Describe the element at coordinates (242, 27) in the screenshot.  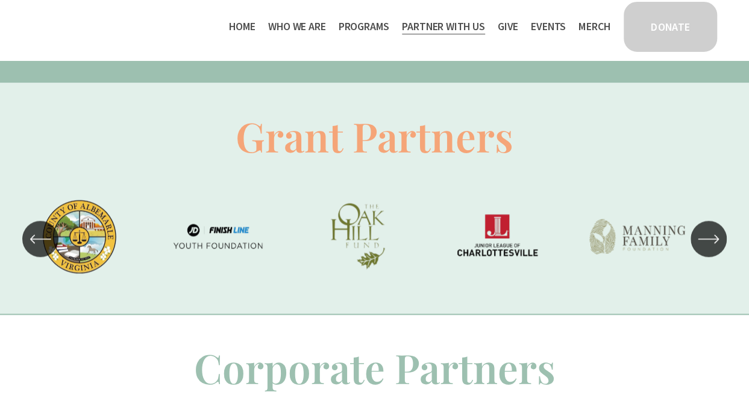
I see `a: Home` at that location.